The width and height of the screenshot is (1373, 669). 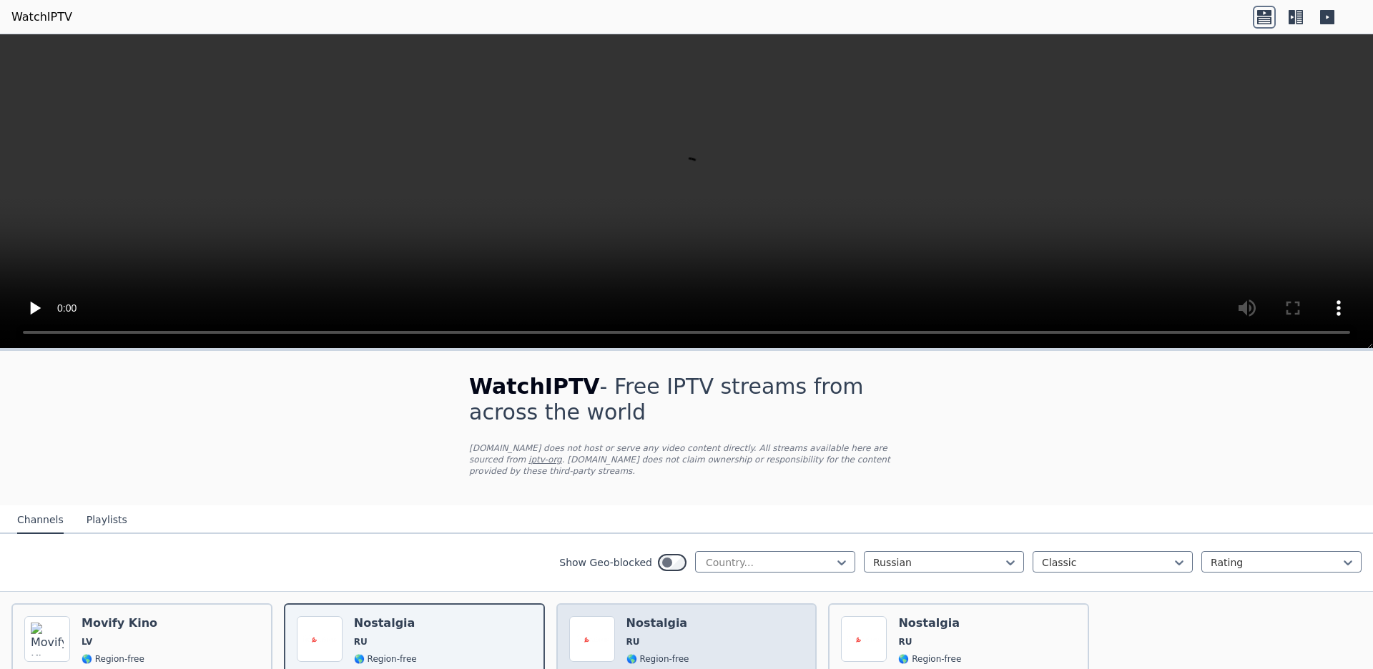 I want to click on h6: Movify Kino, so click(x=119, y=623).